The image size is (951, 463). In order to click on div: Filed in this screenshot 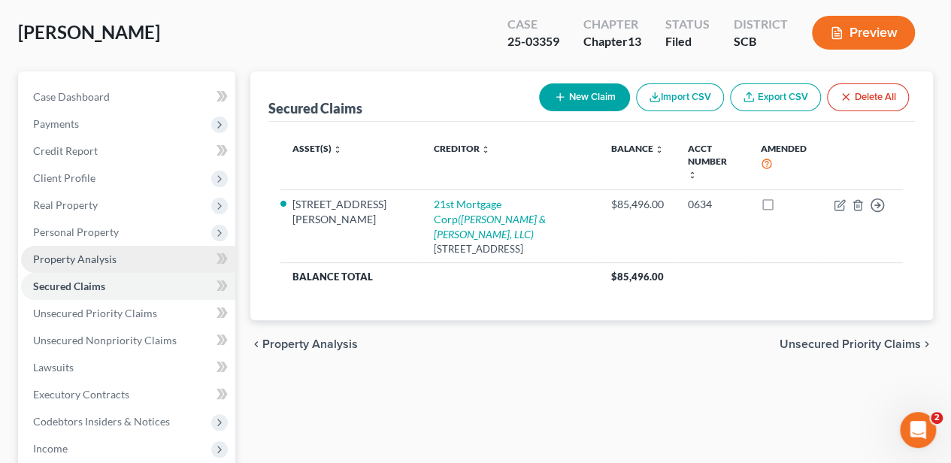, I will do `click(687, 41)`.